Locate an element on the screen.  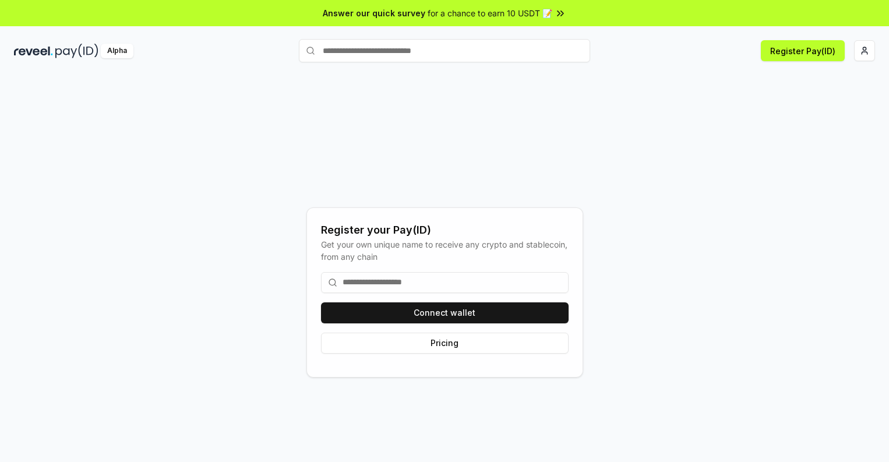
div: Alpha is located at coordinates (117, 51).